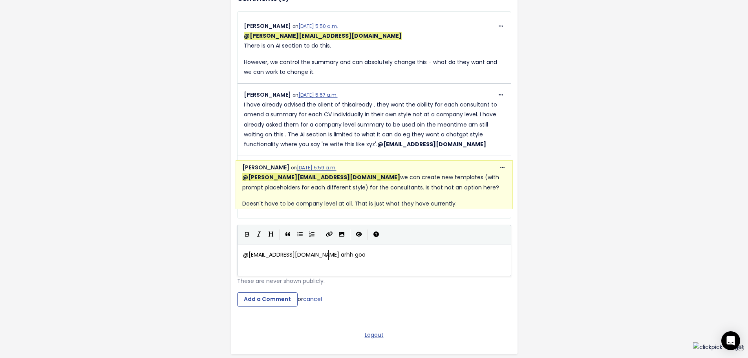 The width and height of the screenshot is (748, 358). Describe the element at coordinates (288, 235) in the screenshot. I see `button: Quote` at that location.